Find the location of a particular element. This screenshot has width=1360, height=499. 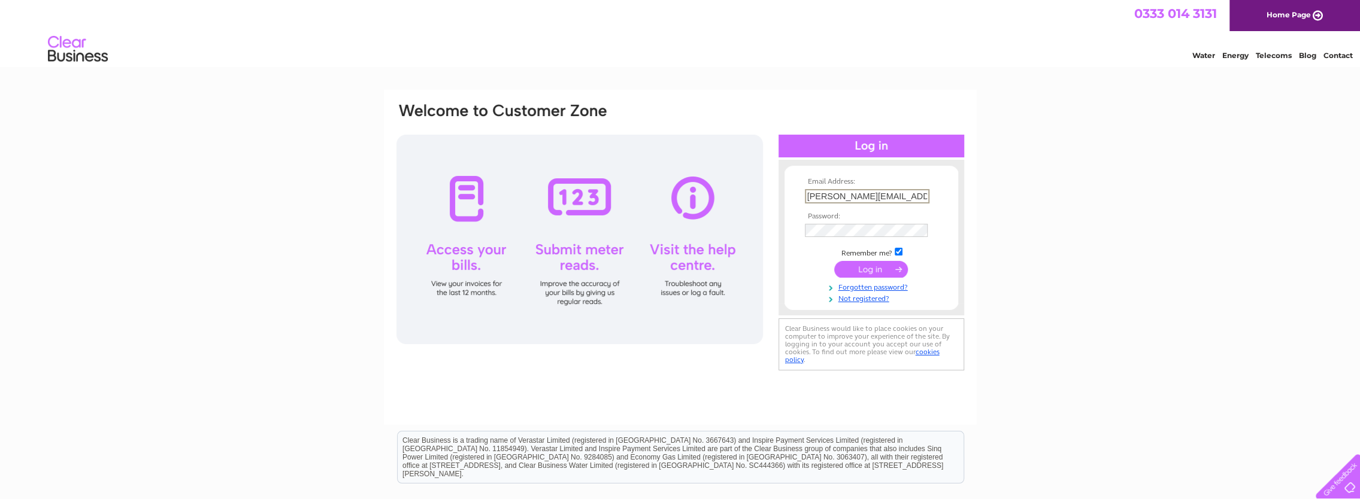

a: 0333 014 3131 is located at coordinates (1175, 13).